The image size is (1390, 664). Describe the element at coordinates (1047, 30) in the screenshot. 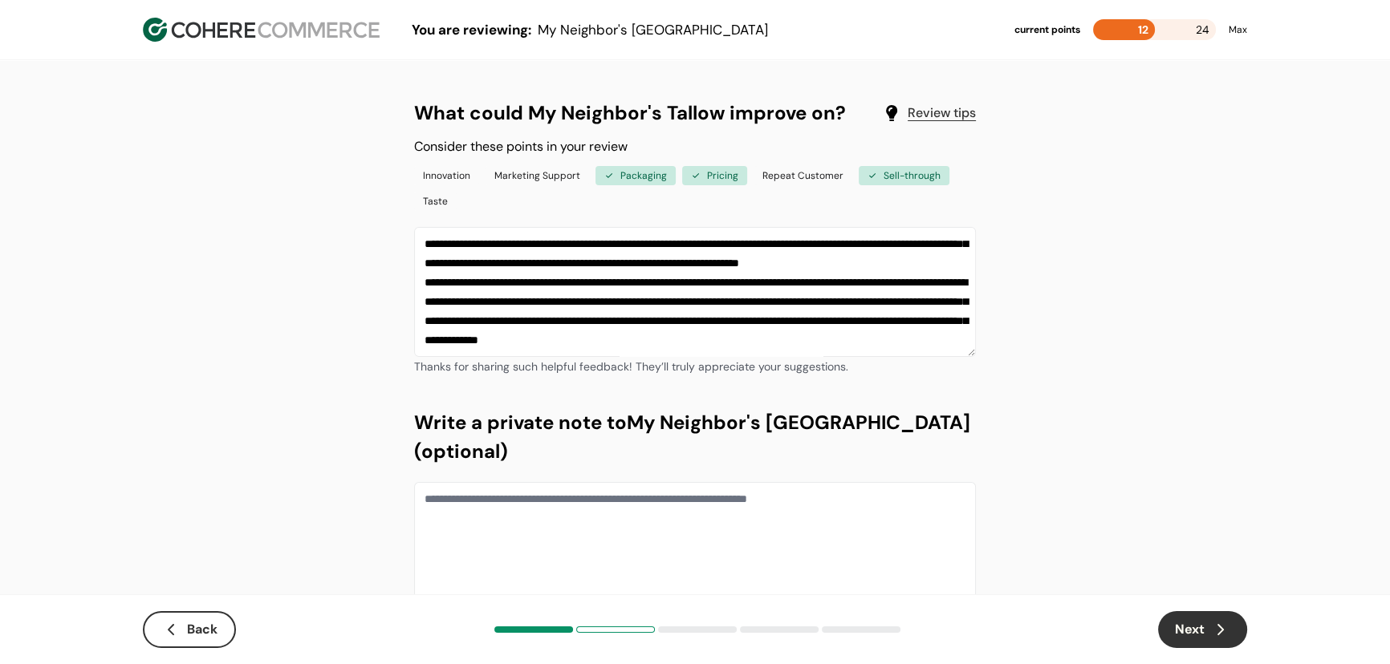

I see `div: current points` at that location.